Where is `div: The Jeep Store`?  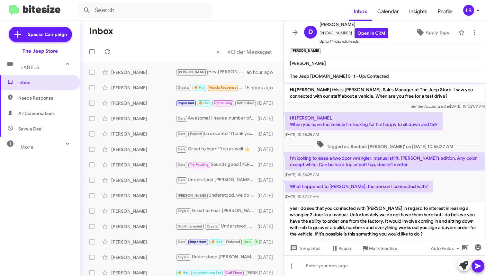 div: The Jeep Store is located at coordinates (40, 51).